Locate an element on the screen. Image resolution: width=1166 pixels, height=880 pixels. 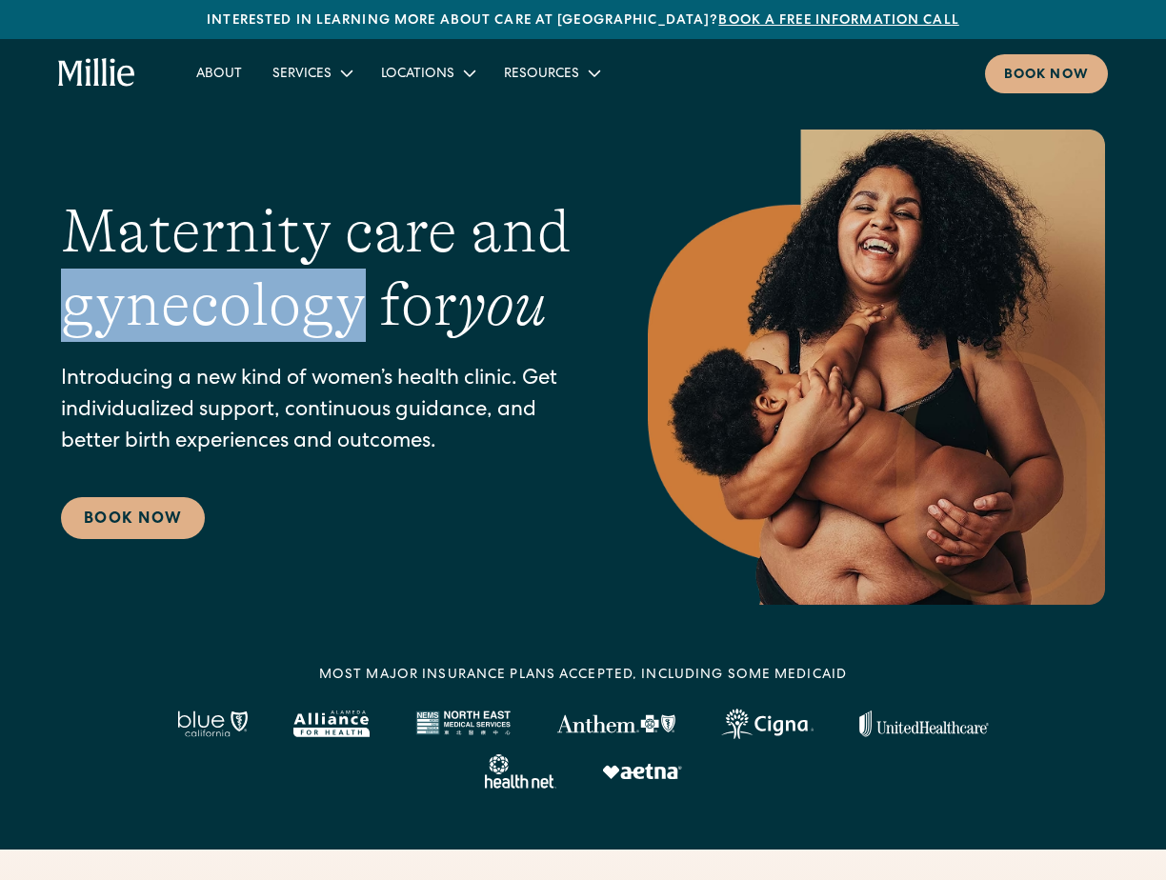
img: Anthem Logo is located at coordinates (615, 724).